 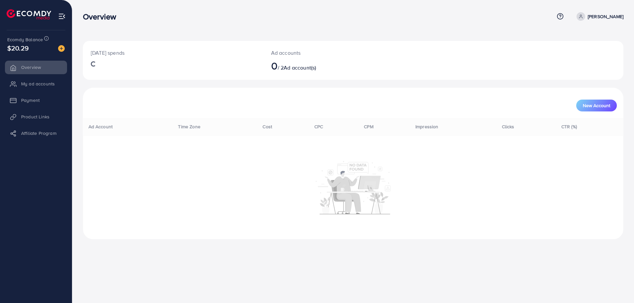 I want to click on span: Ad account(s), so click(x=300, y=68).